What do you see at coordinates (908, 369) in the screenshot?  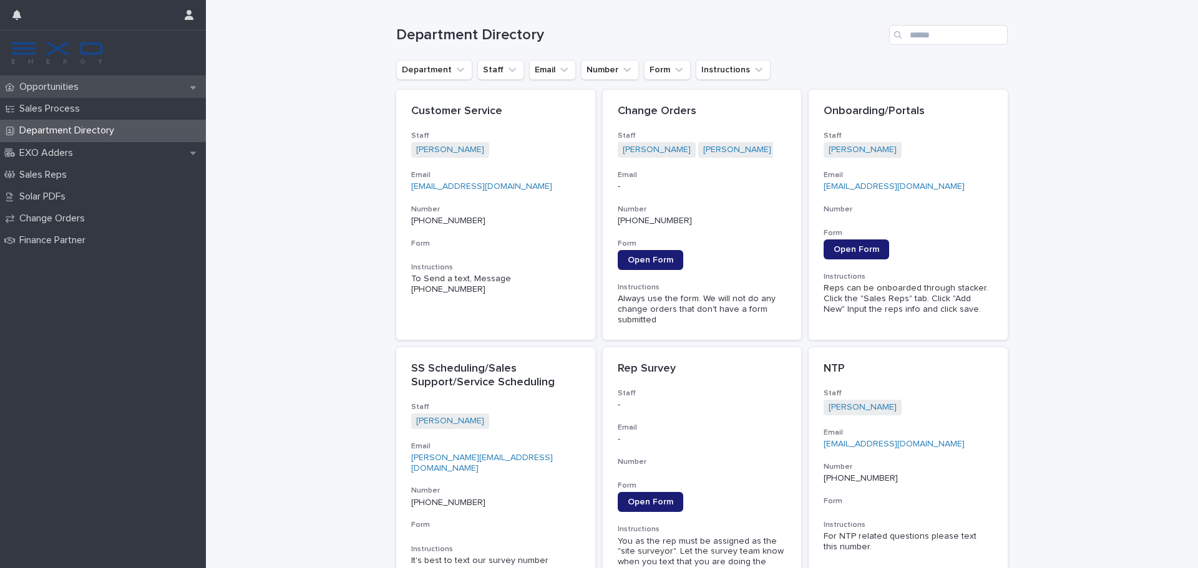 I see `p: NTP` at bounding box center [908, 369].